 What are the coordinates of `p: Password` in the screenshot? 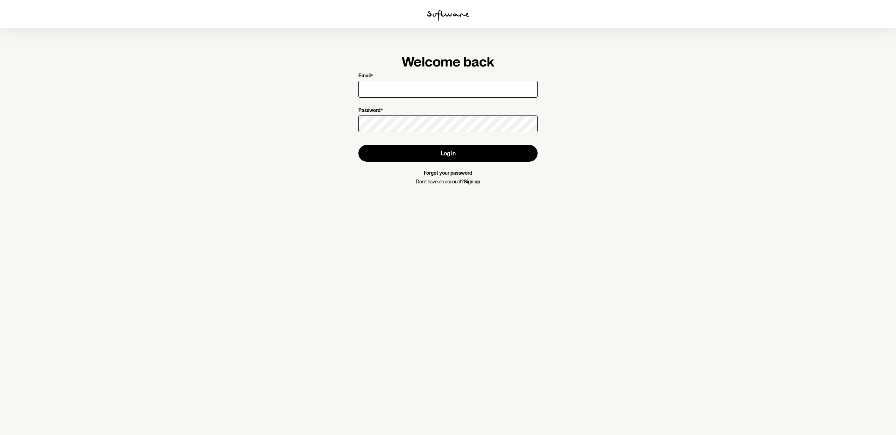 It's located at (369, 111).